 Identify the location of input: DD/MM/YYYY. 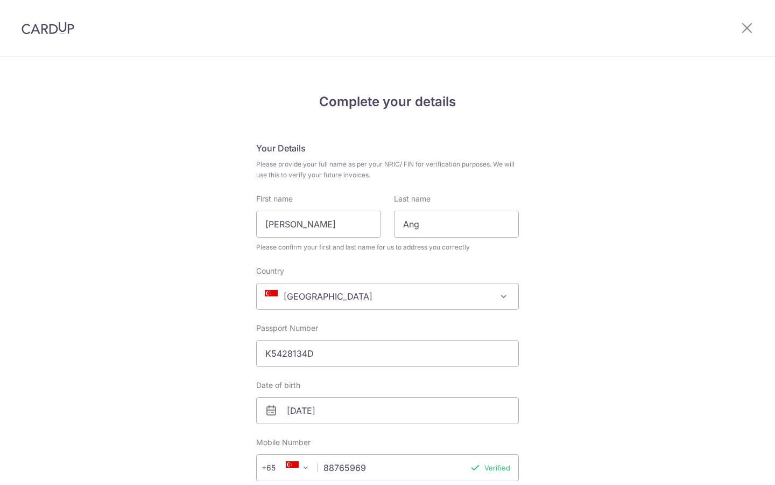
(388, 410).